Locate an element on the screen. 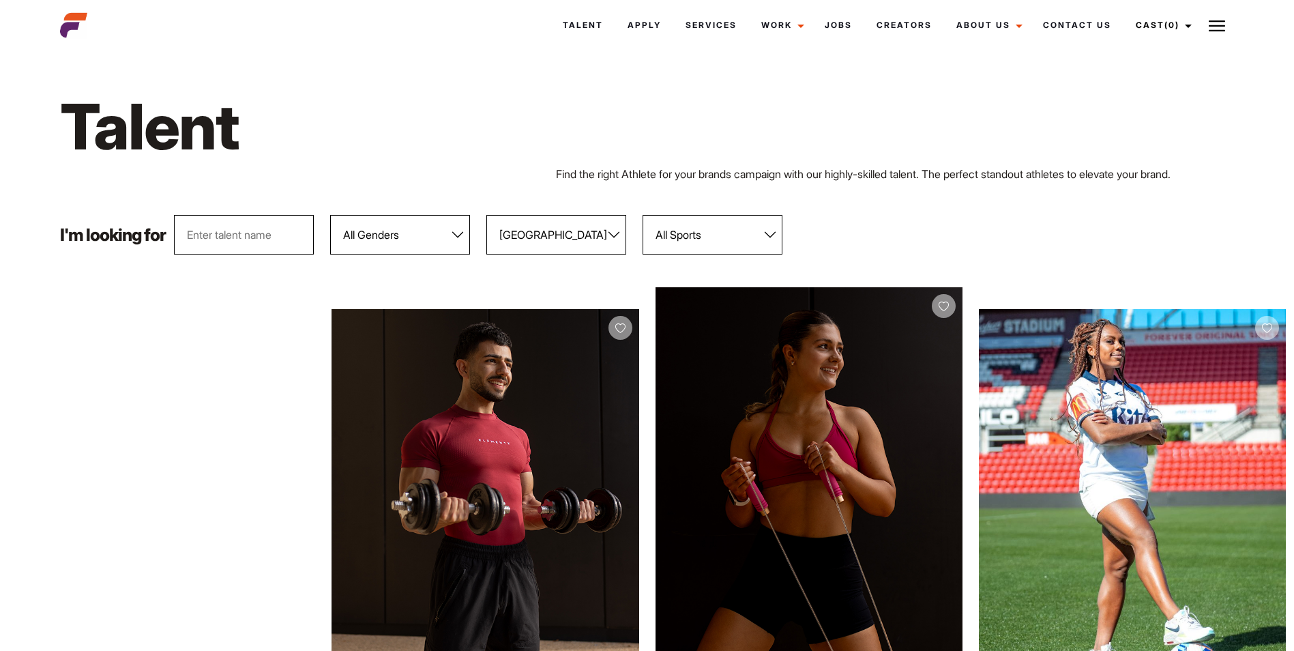 This screenshot has width=1294, height=651. p: Find the right Athlete for your brands campaign with our highly-skilled talent. The perfect stand... is located at coordinates (895, 174).